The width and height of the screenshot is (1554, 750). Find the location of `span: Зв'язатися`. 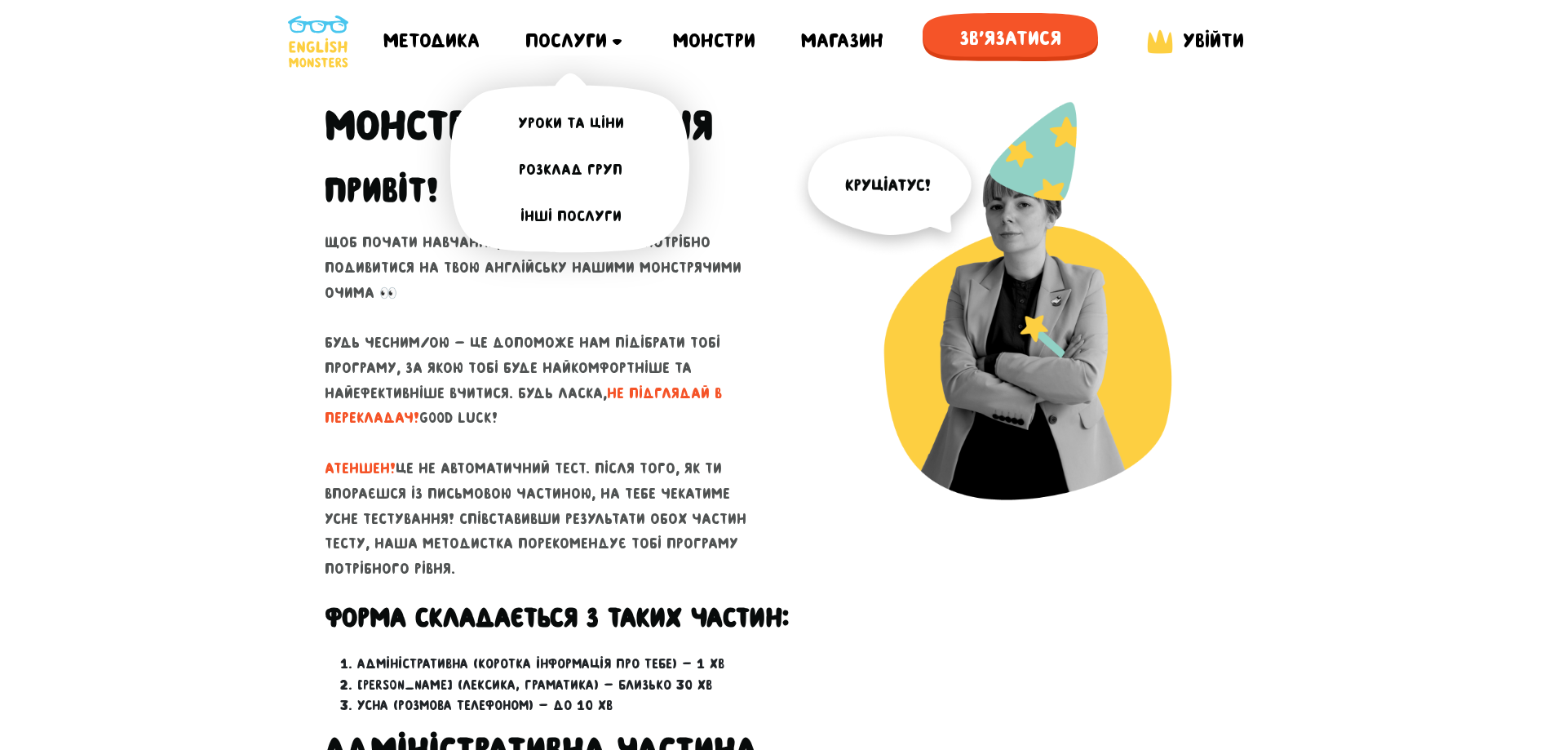

span: Зв'язатися is located at coordinates (1010, 38).